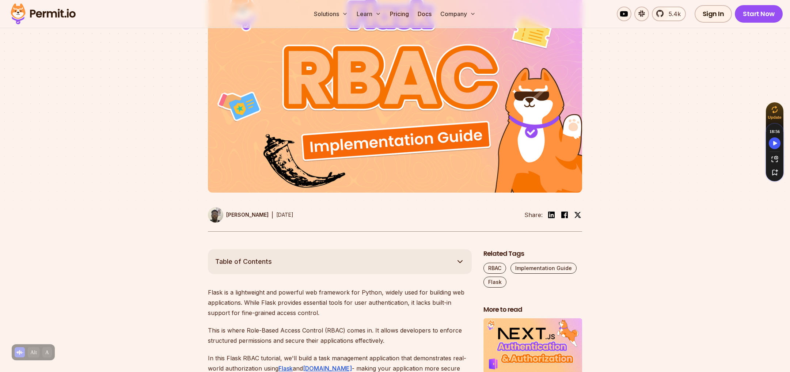 The height and width of the screenshot is (372, 790). What do you see at coordinates (458, 14) in the screenshot?
I see `button: Company` at bounding box center [458, 14].